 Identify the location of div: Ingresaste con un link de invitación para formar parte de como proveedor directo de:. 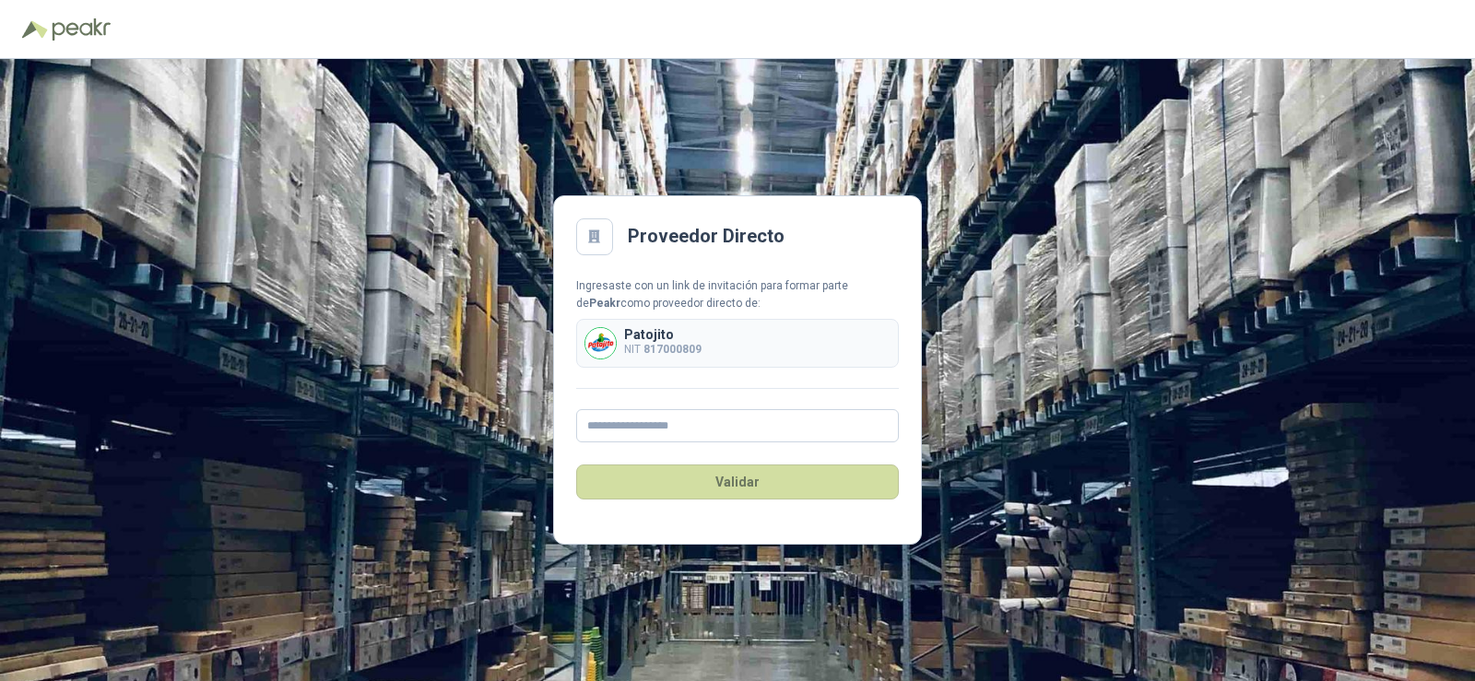
(738, 295).